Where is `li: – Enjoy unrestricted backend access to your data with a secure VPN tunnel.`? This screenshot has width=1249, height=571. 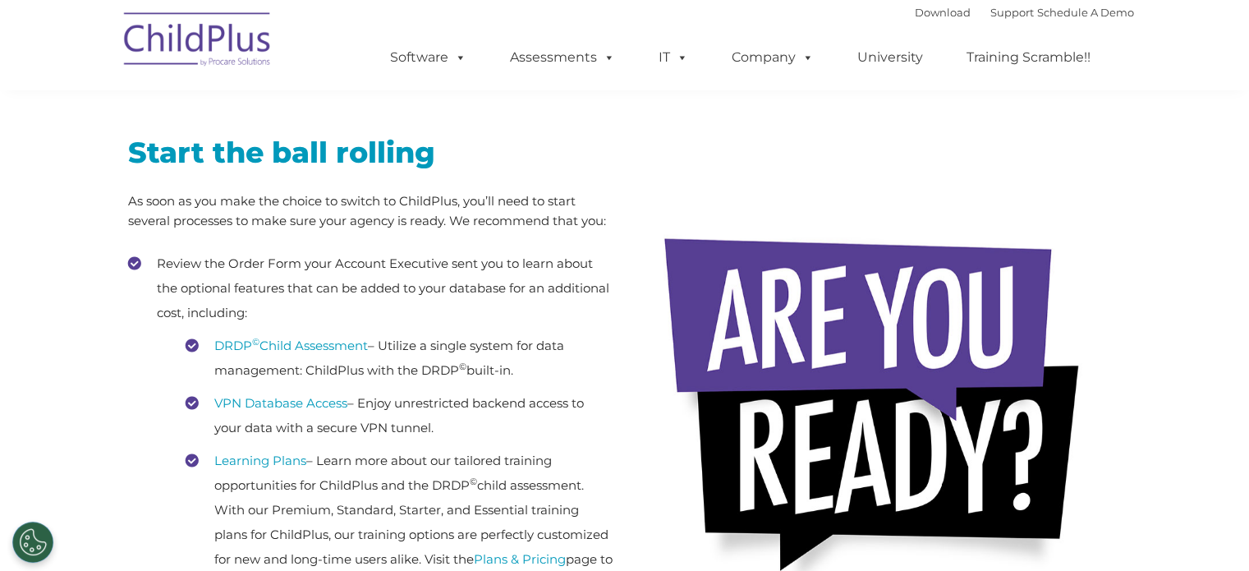
li: – Enjoy unrestricted backend access to your data with a secure VPN tunnel. is located at coordinates (399, 415).